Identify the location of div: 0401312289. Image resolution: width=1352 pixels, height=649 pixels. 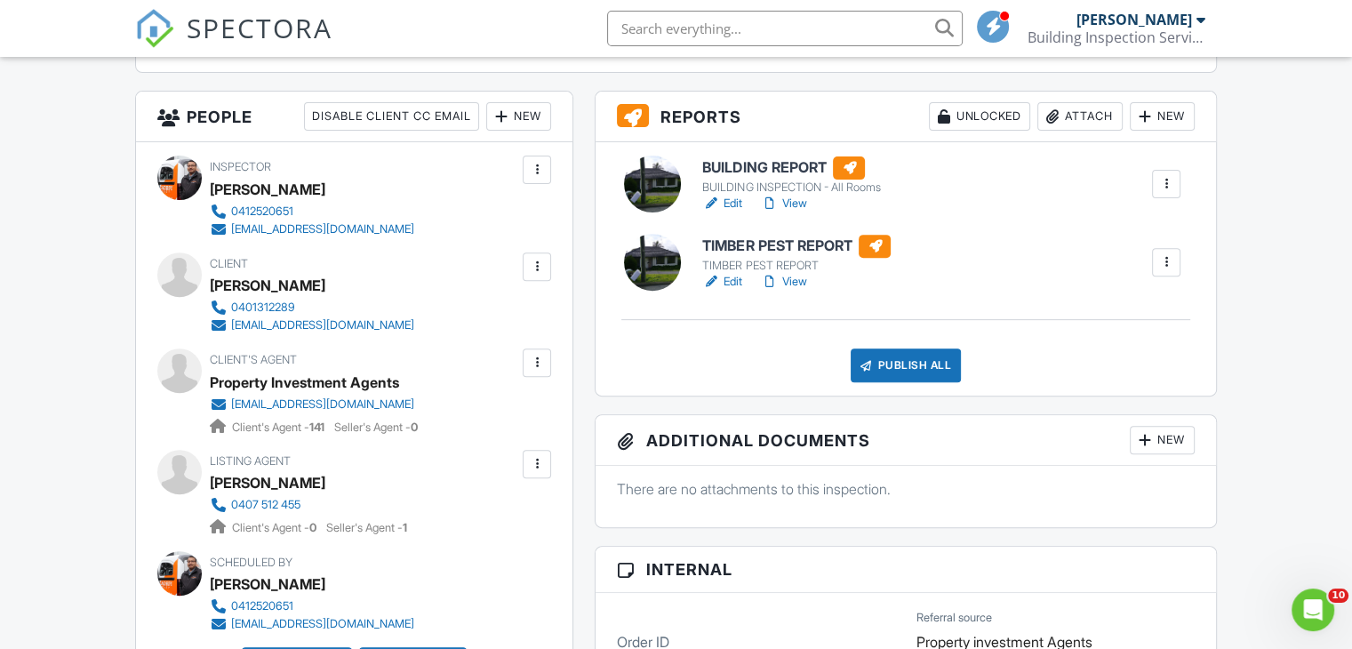
(263, 308).